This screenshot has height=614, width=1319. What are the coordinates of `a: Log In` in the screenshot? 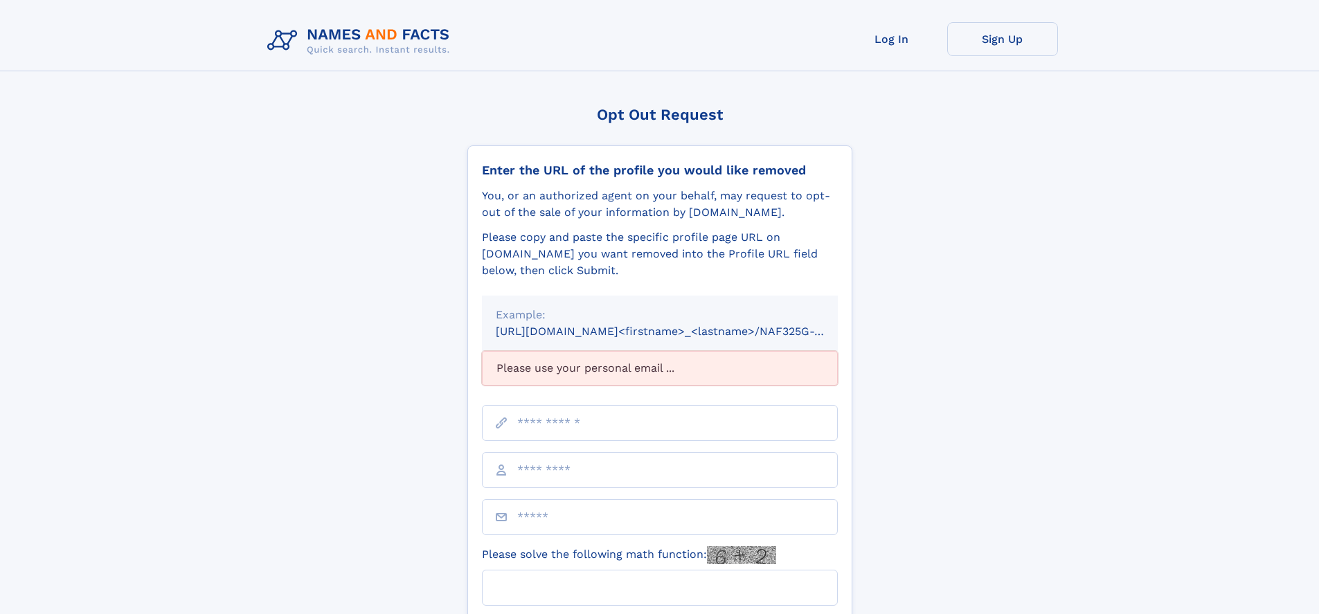 It's located at (891, 39).